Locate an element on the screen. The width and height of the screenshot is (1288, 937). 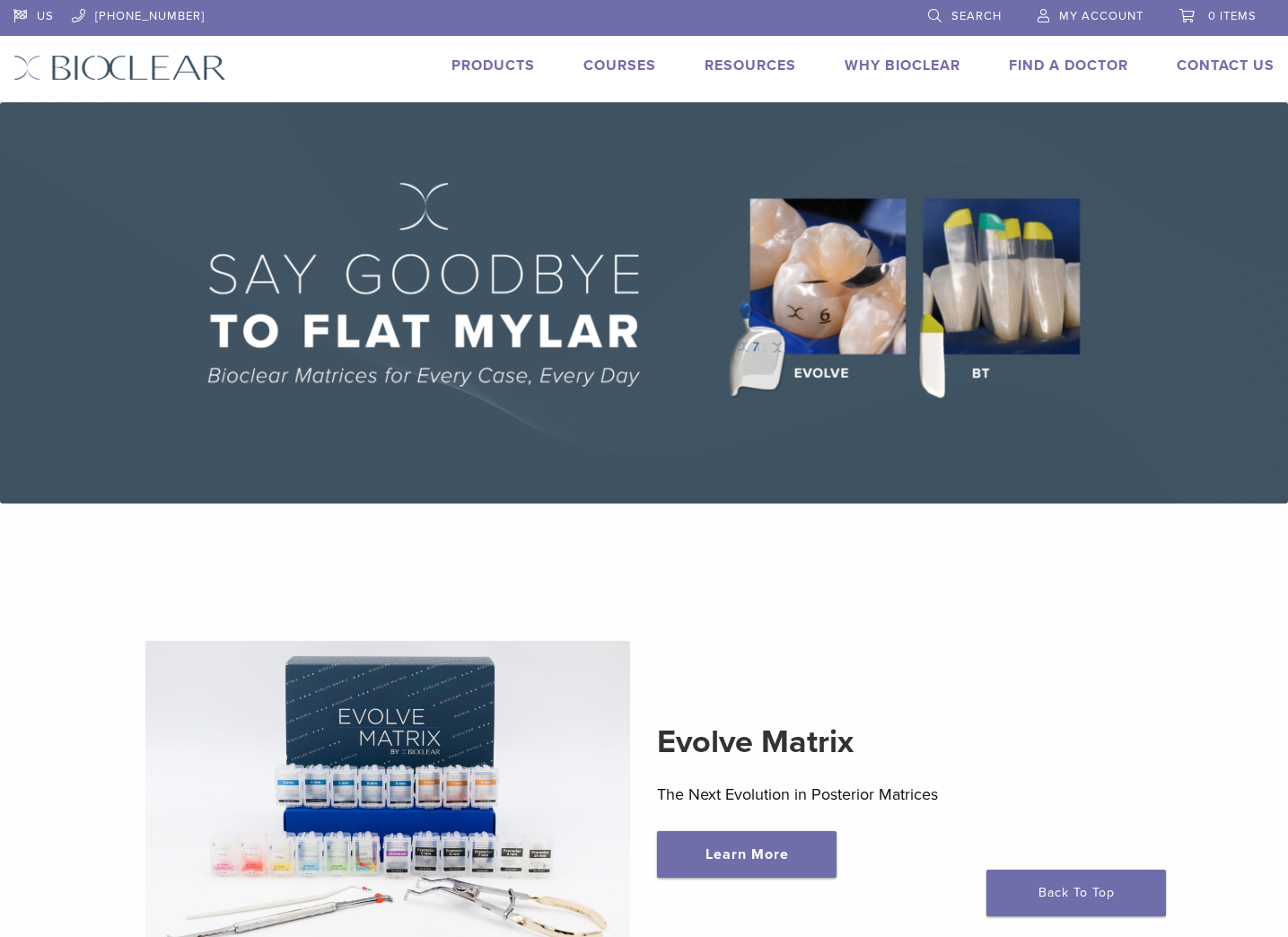
span: Search is located at coordinates (977, 16).